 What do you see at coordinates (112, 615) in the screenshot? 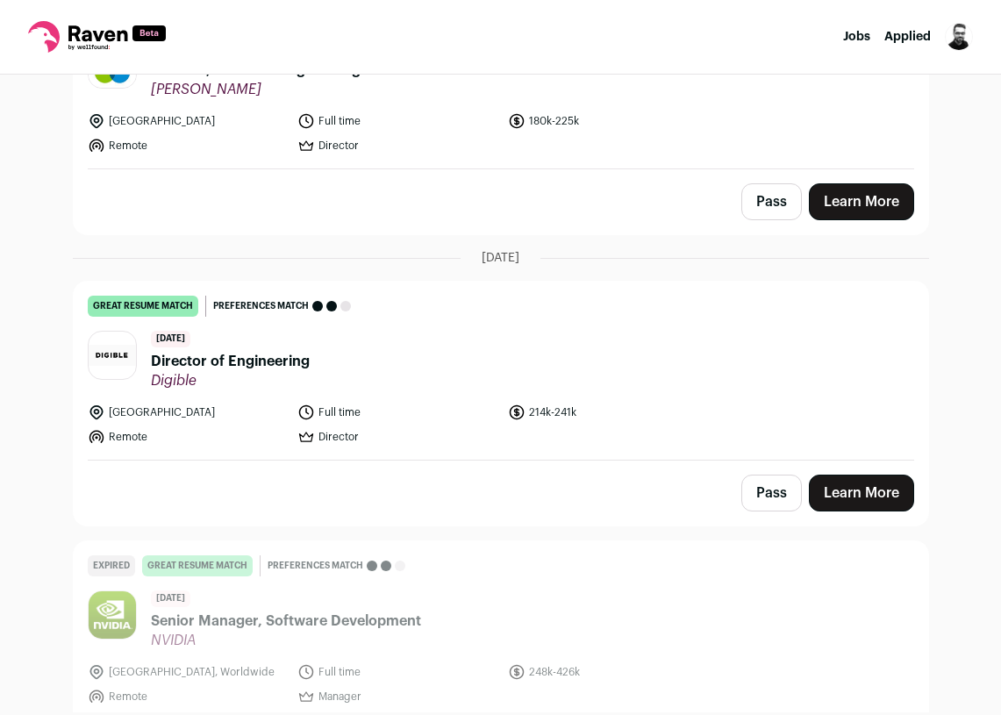
I see `img: 21765c2efd07c533fb69e7d2fdab94113177da91290e8a5934e70fdfae65a8e1.jpg` at bounding box center [112, 615].